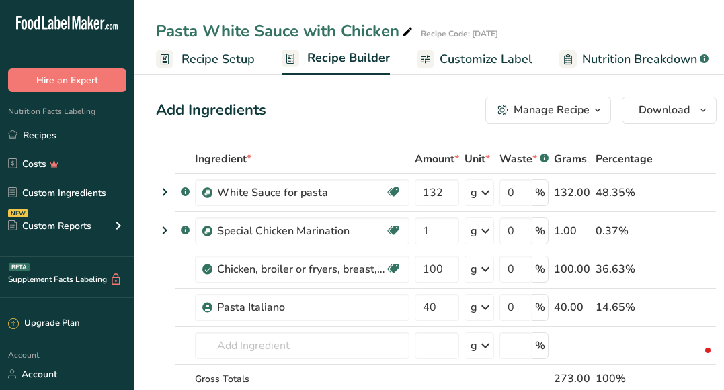 The image size is (724, 390). Describe the element at coordinates (548, 110) in the screenshot. I see `button: Manage Recipe` at that location.